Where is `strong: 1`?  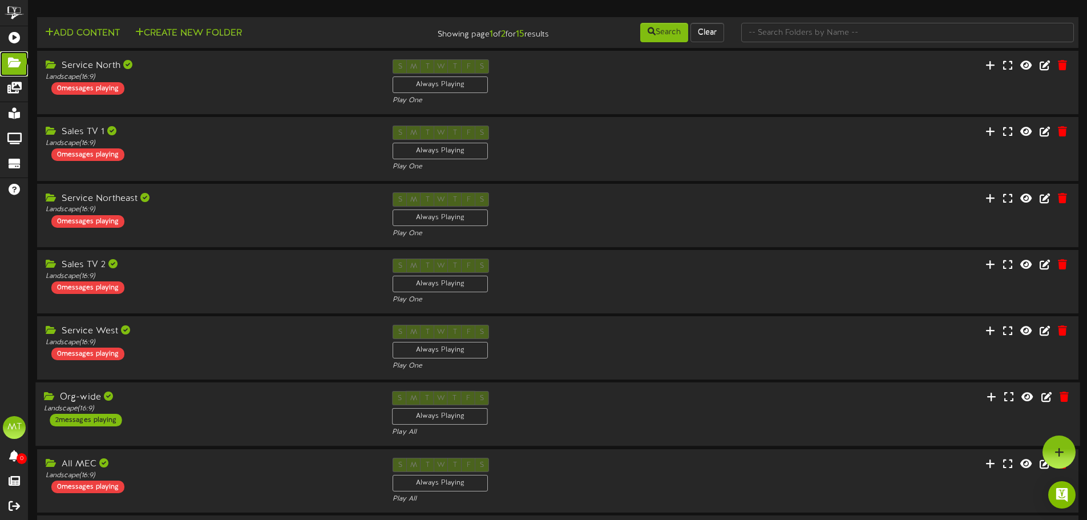
strong: 1 is located at coordinates (491, 34).